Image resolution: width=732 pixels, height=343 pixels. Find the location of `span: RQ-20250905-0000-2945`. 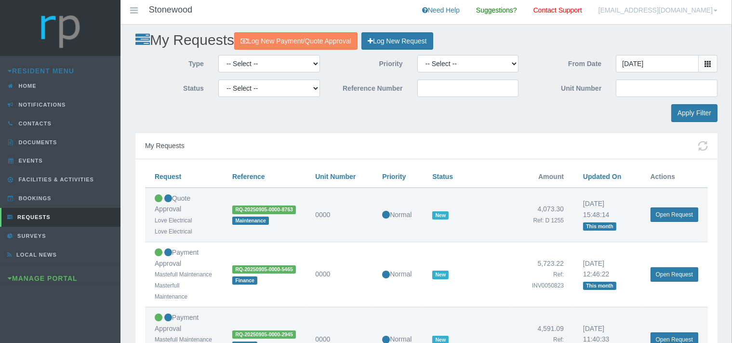

span: RQ-20250905-0000-2945 is located at coordinates (264, 334).